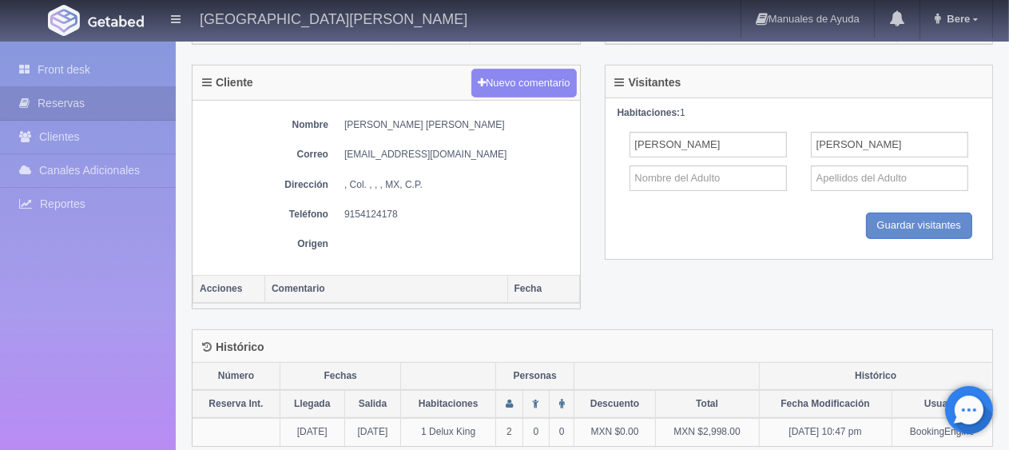  What do you see at coordinates (264, 154) in the screenshot?
I see `dt: Correo` at bounding box center [264, 154].